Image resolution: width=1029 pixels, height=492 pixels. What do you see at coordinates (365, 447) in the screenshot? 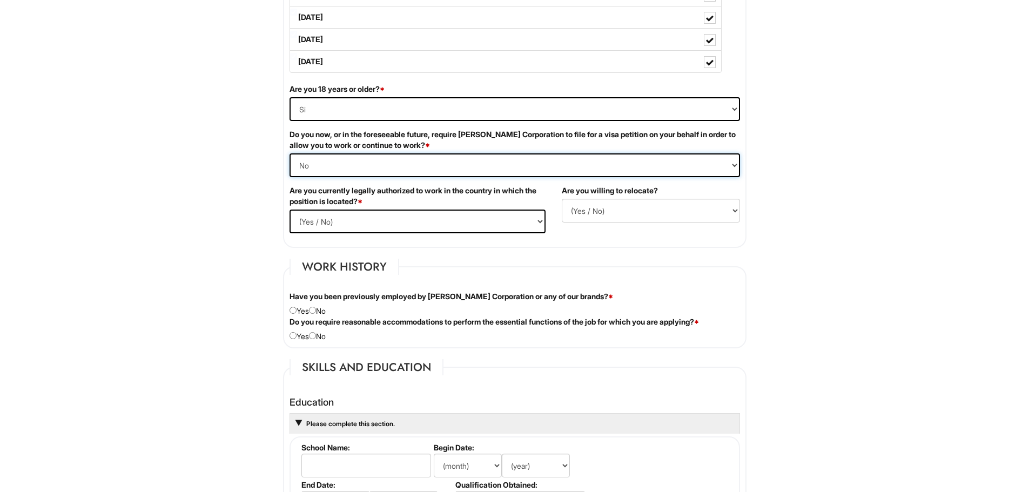
I see `label: School Name:` at bounding box center [365, 447].